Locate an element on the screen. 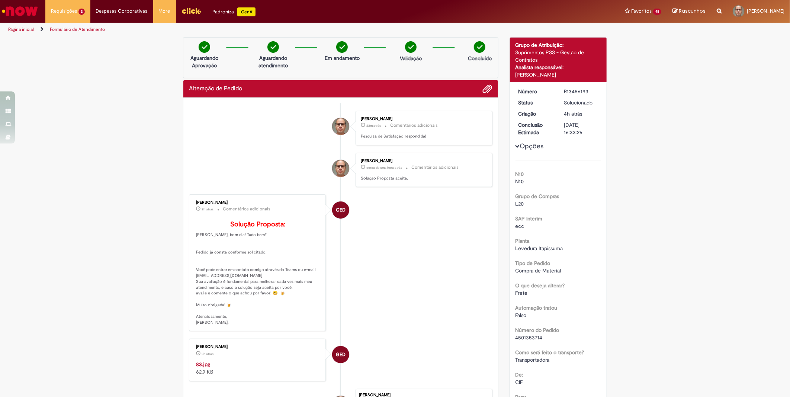 Image resolution: width=790 pixels, height=397 pixels. span: Compra de Material is located at coordinates (538, 271).